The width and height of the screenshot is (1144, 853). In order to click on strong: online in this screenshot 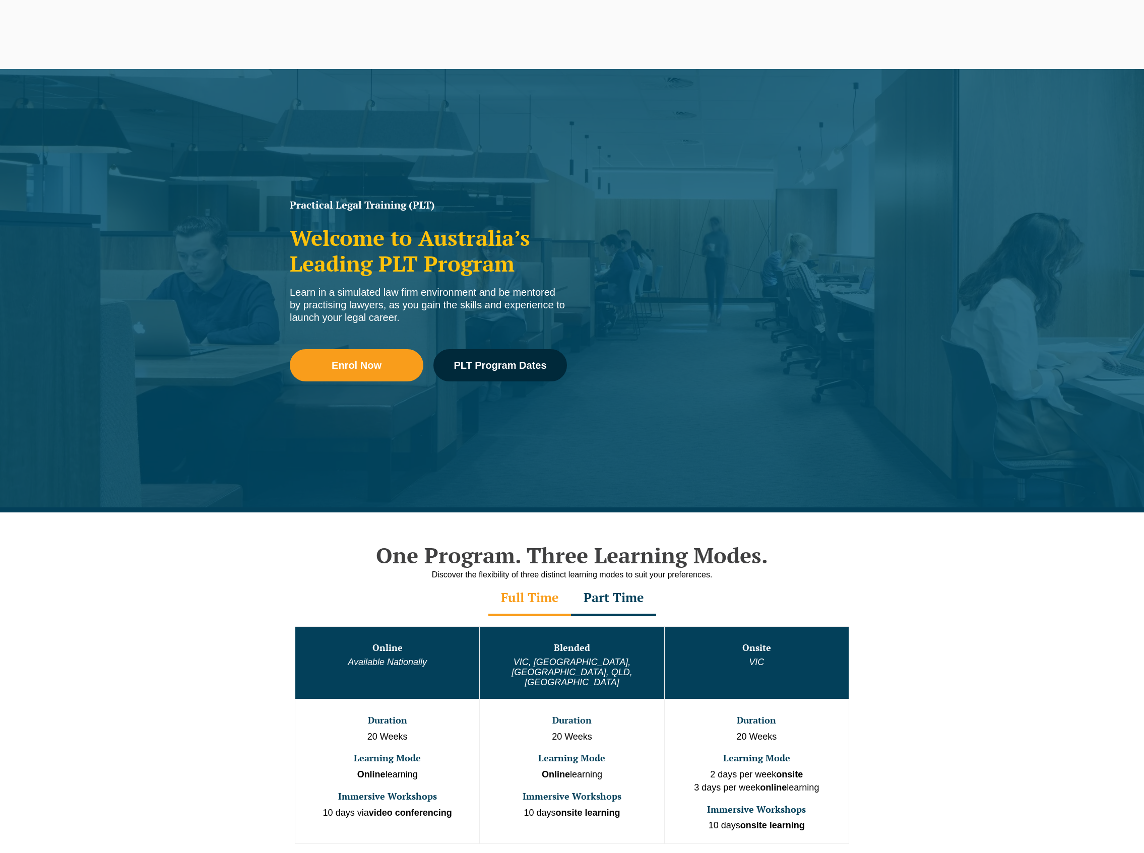, I will do `click(773, 788)`.